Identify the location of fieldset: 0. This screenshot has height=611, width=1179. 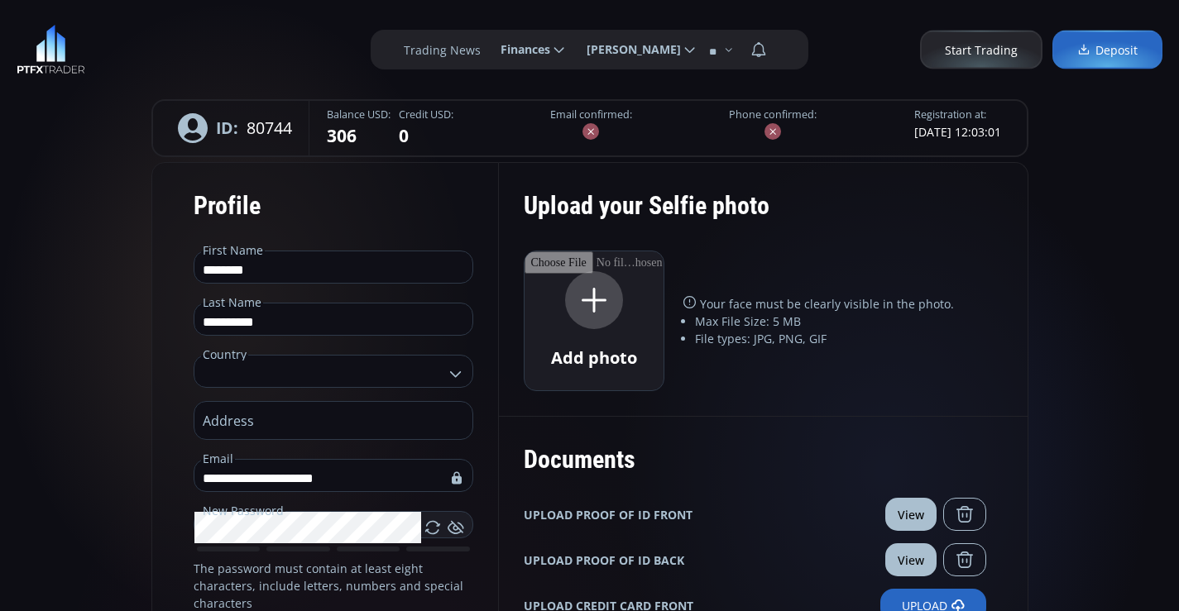
(426, 128).